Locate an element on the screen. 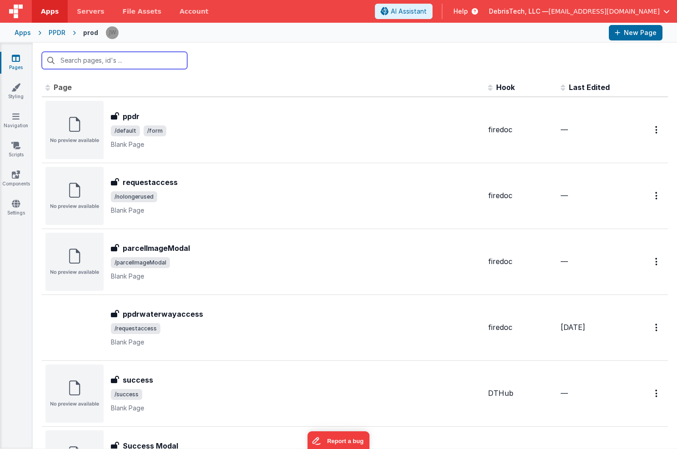 This screenshot has width=677, height=449. h3: success is located at coordinates (138, 380).